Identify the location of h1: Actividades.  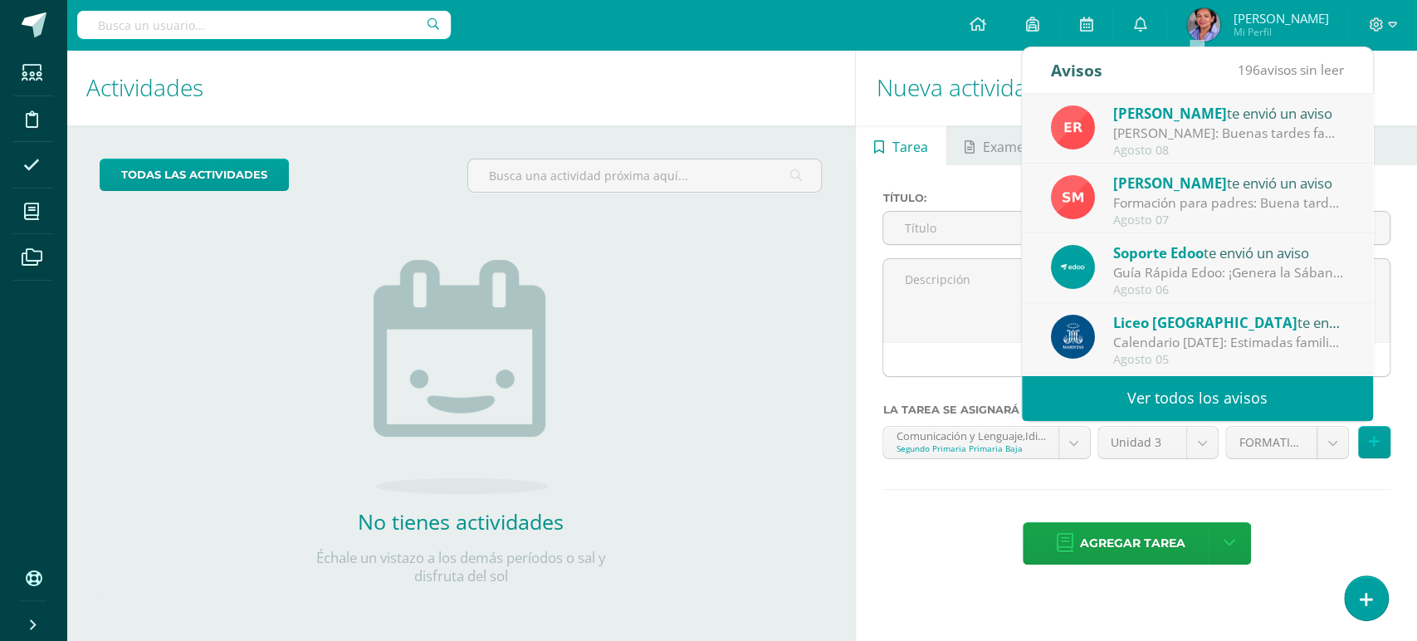
(461, 87).